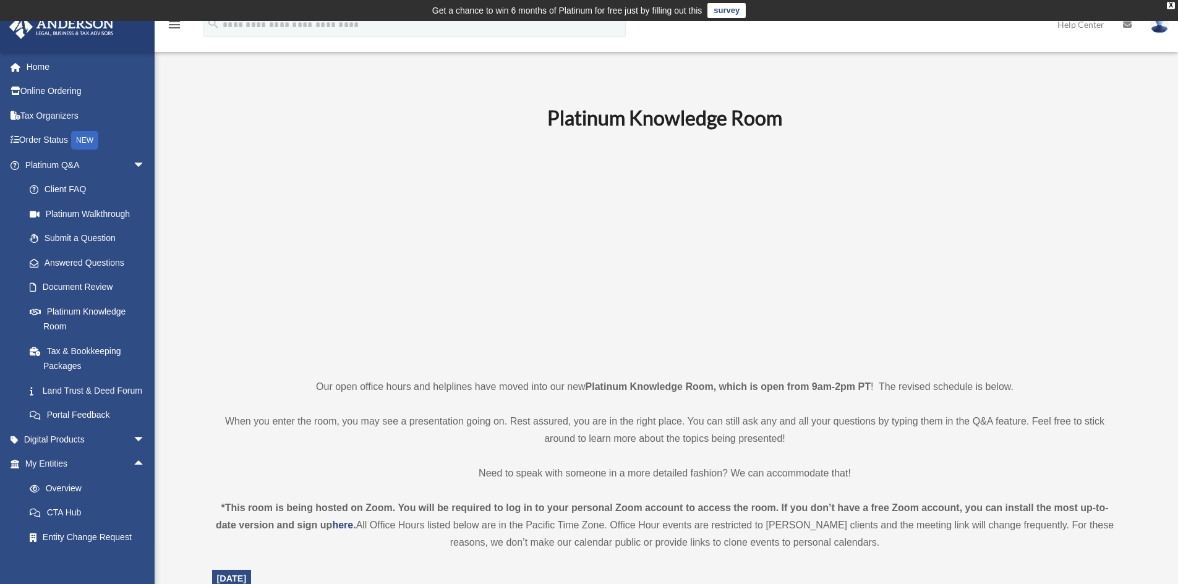  What do you see at coordinates (87, 319) in the screenshot?
I see `a: Platinum Knowledge Room` at bounding box center [87, 319].